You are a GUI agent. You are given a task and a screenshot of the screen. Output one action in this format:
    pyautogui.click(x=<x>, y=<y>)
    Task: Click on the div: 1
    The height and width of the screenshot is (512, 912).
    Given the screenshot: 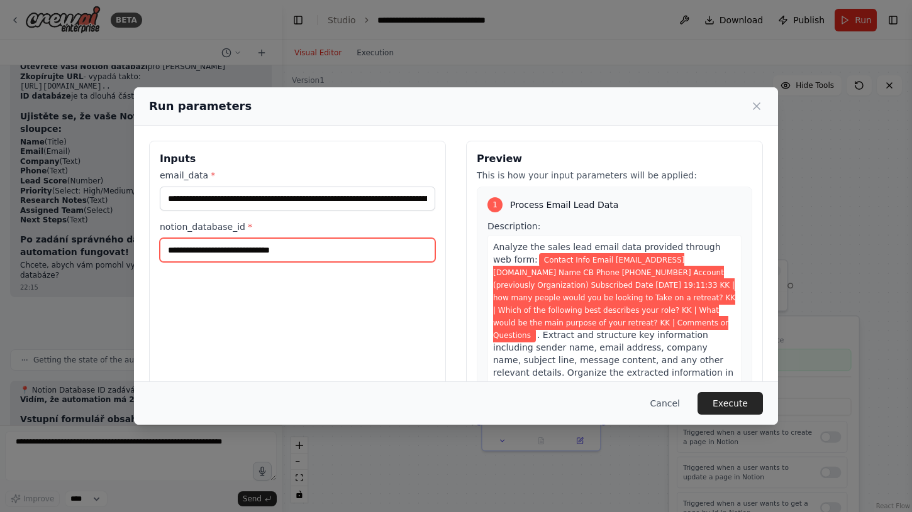 What is the action you would take?
    pyautogui.click(x=495, y=205)
    